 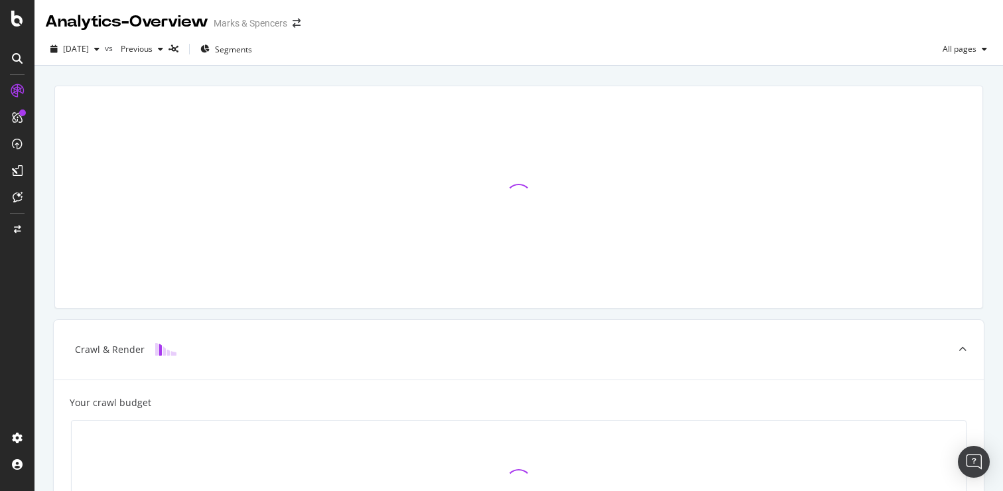 I want to click on div: Your crawl budget, so click(x=110, y=403).